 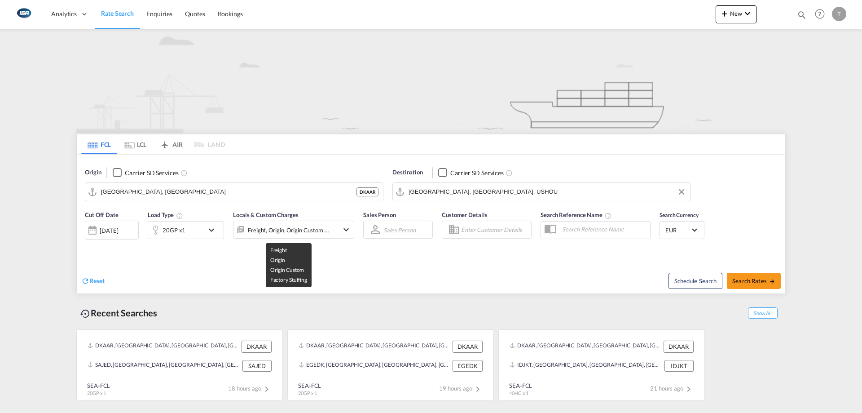 What do you see at coordinates (88, 244) in the screenshot?
I see `md-datepicker: Select` at bounding box center [88, 244].